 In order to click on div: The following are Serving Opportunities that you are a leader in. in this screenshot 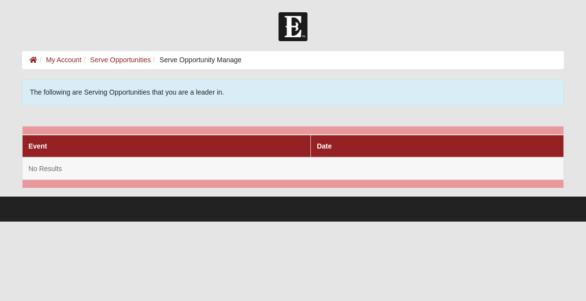, I will do `click(293, 92)`.